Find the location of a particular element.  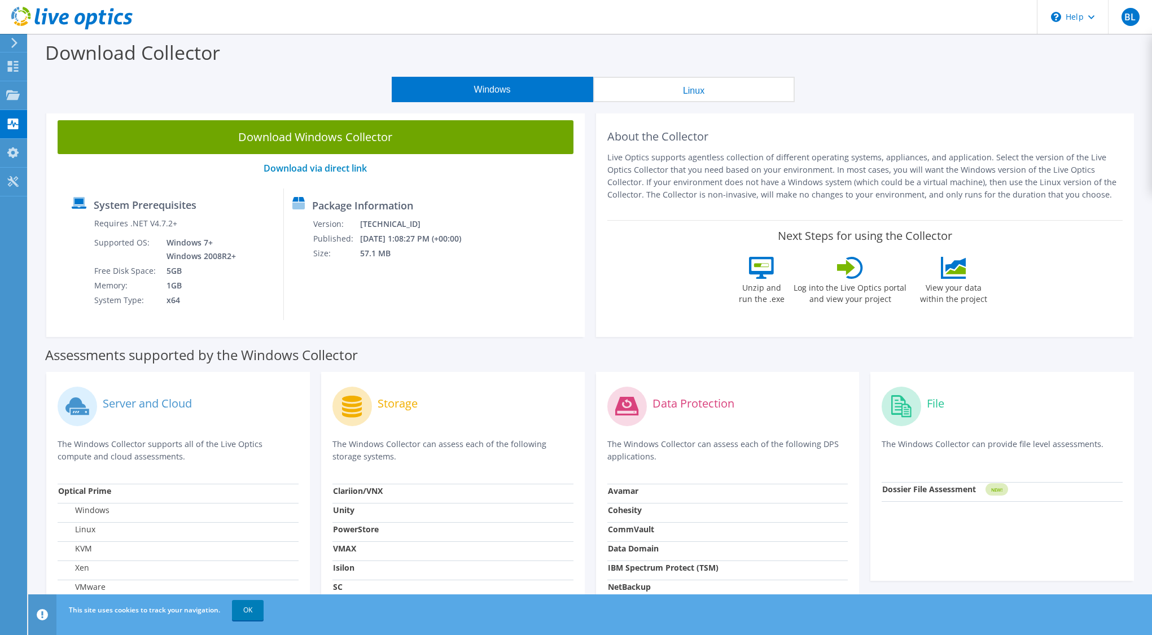

strong: IBM Spectrum Protect (TSM) is located at coordinates (663, 567).